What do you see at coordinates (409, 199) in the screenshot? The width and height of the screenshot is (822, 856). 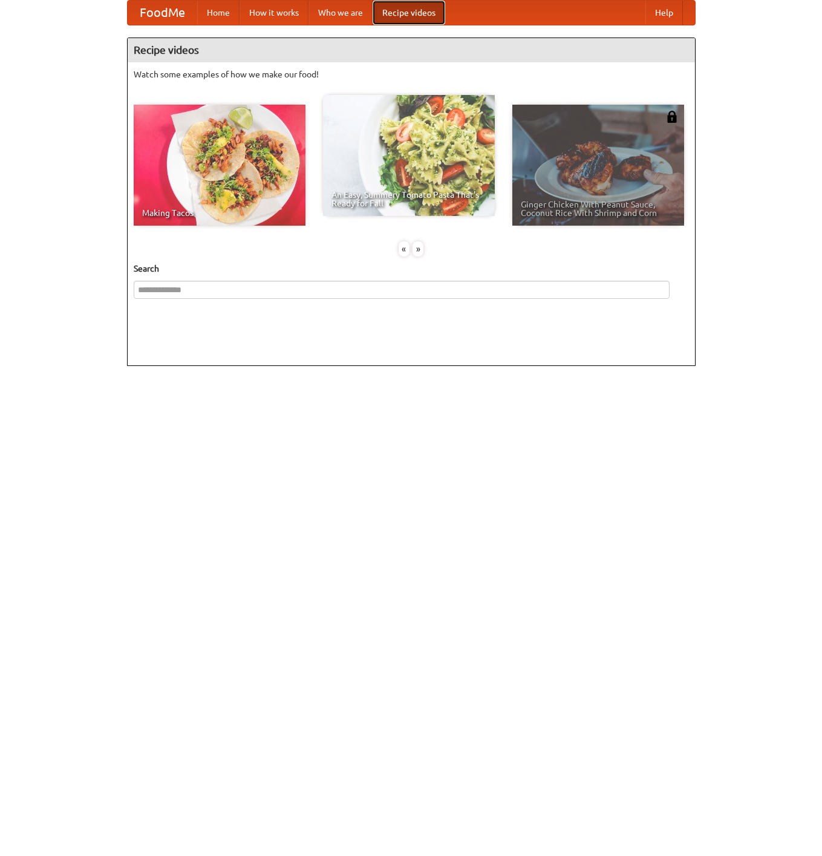 I see `span: An Easy, Summery Tomato Pasta That's Ready for Fall` at bounding box center [409, 199].